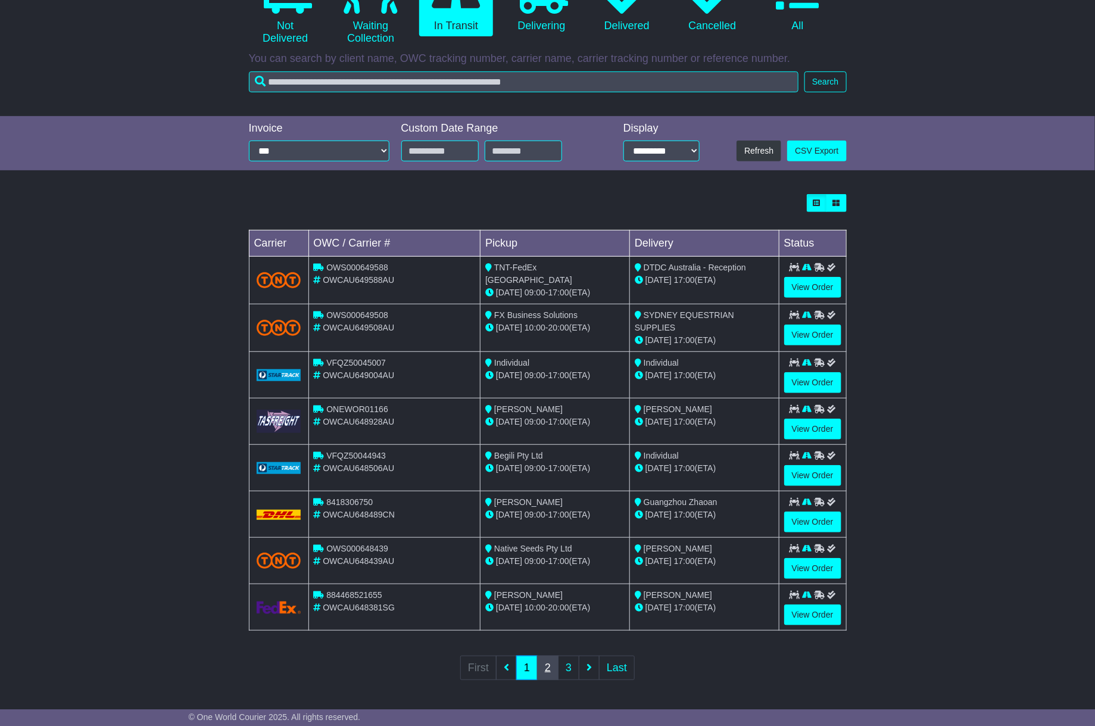  Describe the element at coordinates (357, 409) in the screenshot. I see `span: ONEWOR01166` at that location.